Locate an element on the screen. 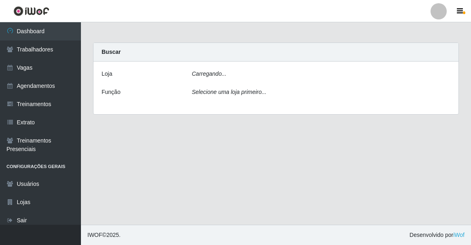 The height and width of the screenshot is (245, 471). label: Loja is located at coordinates (107, 74).